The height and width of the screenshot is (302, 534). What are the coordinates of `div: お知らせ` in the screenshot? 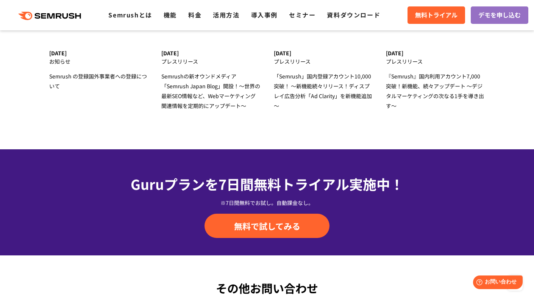 It's located at (98, 61).